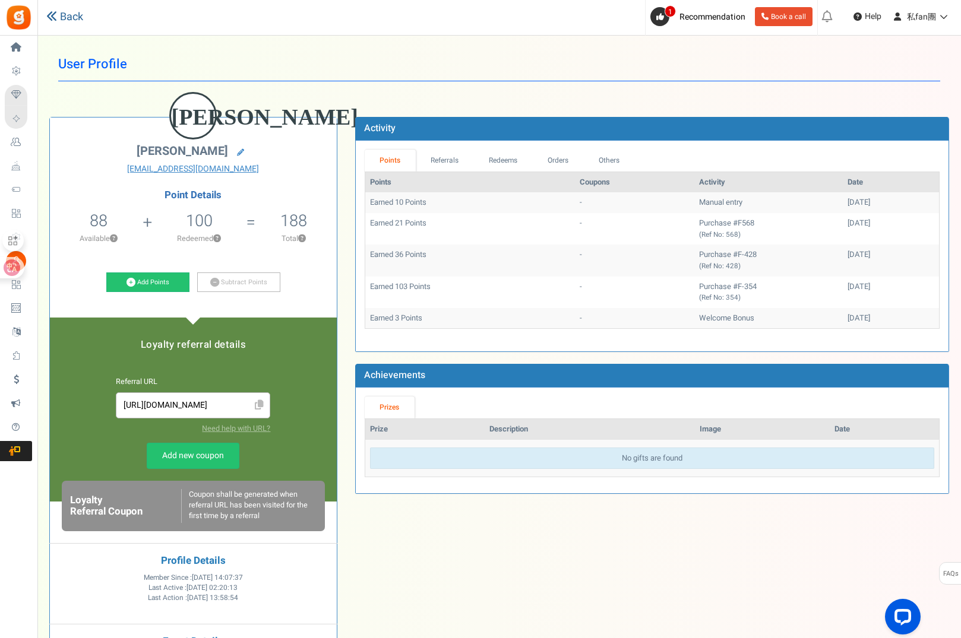 The width and height of the screenshot is (961, 638). I want to click on b: Activity, so click(379, 128).